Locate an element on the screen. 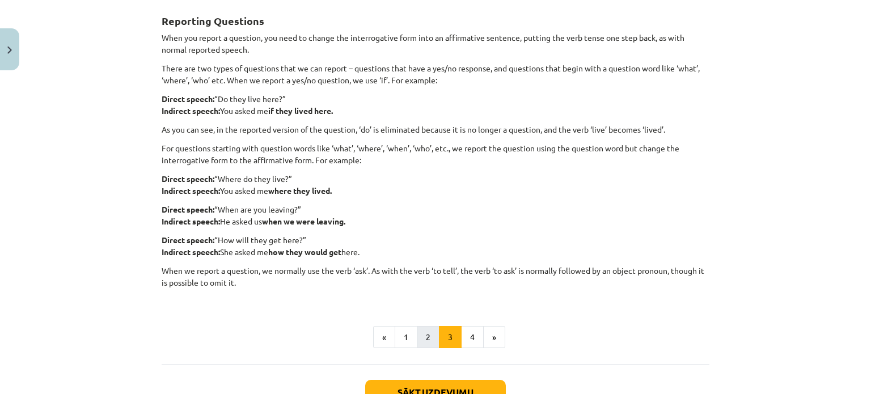  strong: how they would get is located at coordinates (305, 252).